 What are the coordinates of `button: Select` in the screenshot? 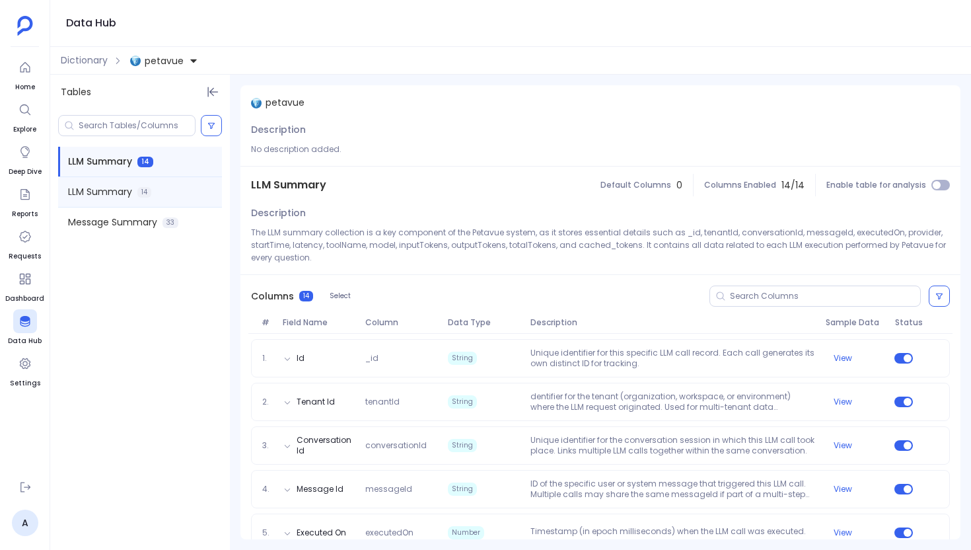 It's located at (340, 296).